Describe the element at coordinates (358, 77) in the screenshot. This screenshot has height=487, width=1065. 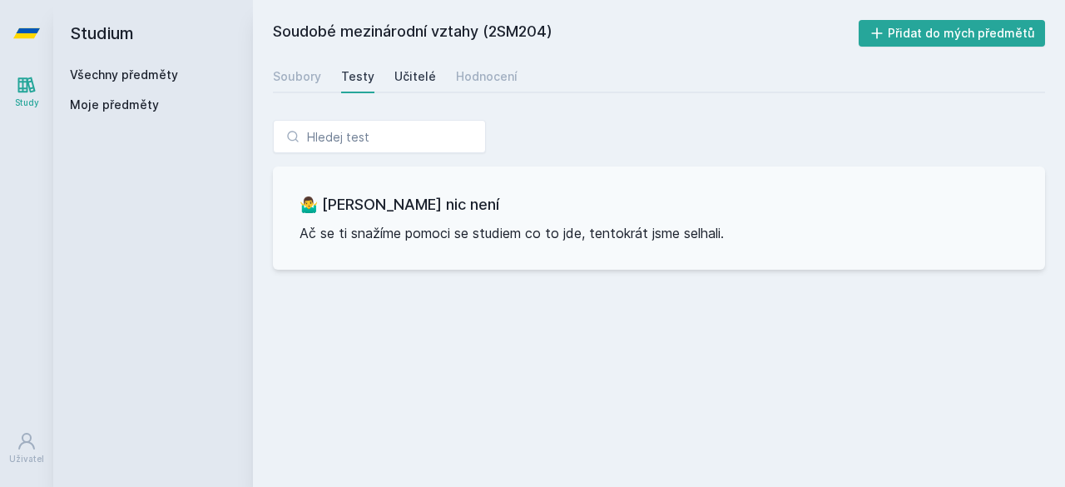
I see `div: Testy` at that location.